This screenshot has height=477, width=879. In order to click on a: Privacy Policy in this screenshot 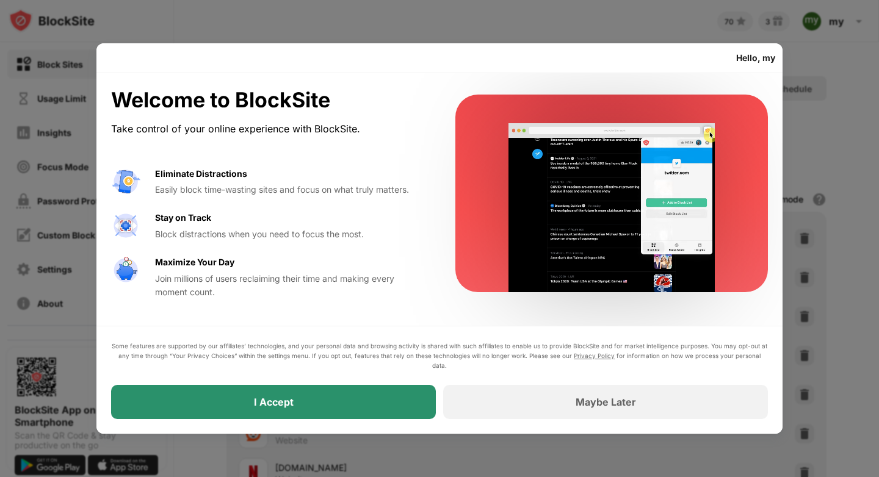, I will do `click(594, 356)`.